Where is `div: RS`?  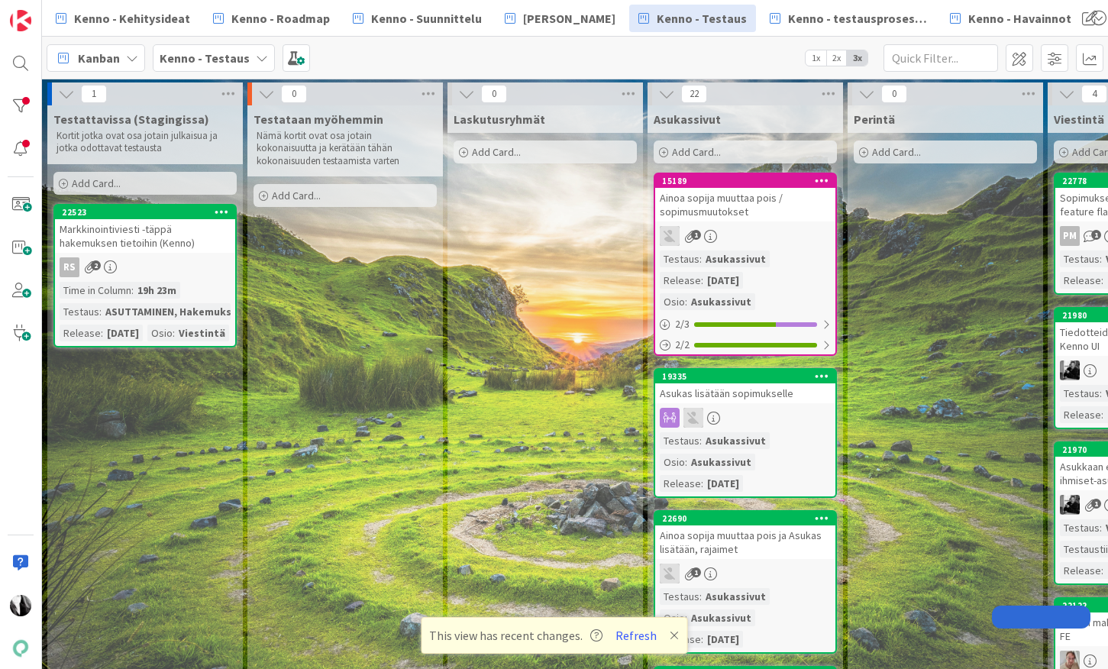
div: RS is located at coordinates (69, 267).